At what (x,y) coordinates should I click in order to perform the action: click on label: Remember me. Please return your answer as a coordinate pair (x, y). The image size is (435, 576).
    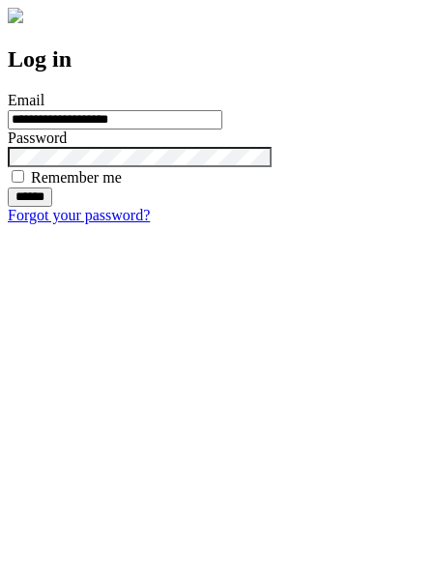
    Looking at the image, I should click on (76, 177).